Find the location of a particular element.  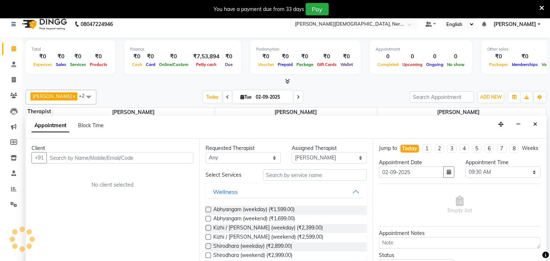

span: Empty list is located at coordinates (460, 205).